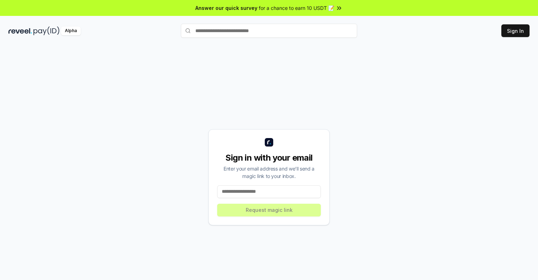 Image resolution: width=538 pixels, height=280 pixels. What do you see at coordinates (269, 172) in the screenshot?
I see `div: Enter your email address and we’ll send a magic link to your inbox.` at bounding box center [269, 172].